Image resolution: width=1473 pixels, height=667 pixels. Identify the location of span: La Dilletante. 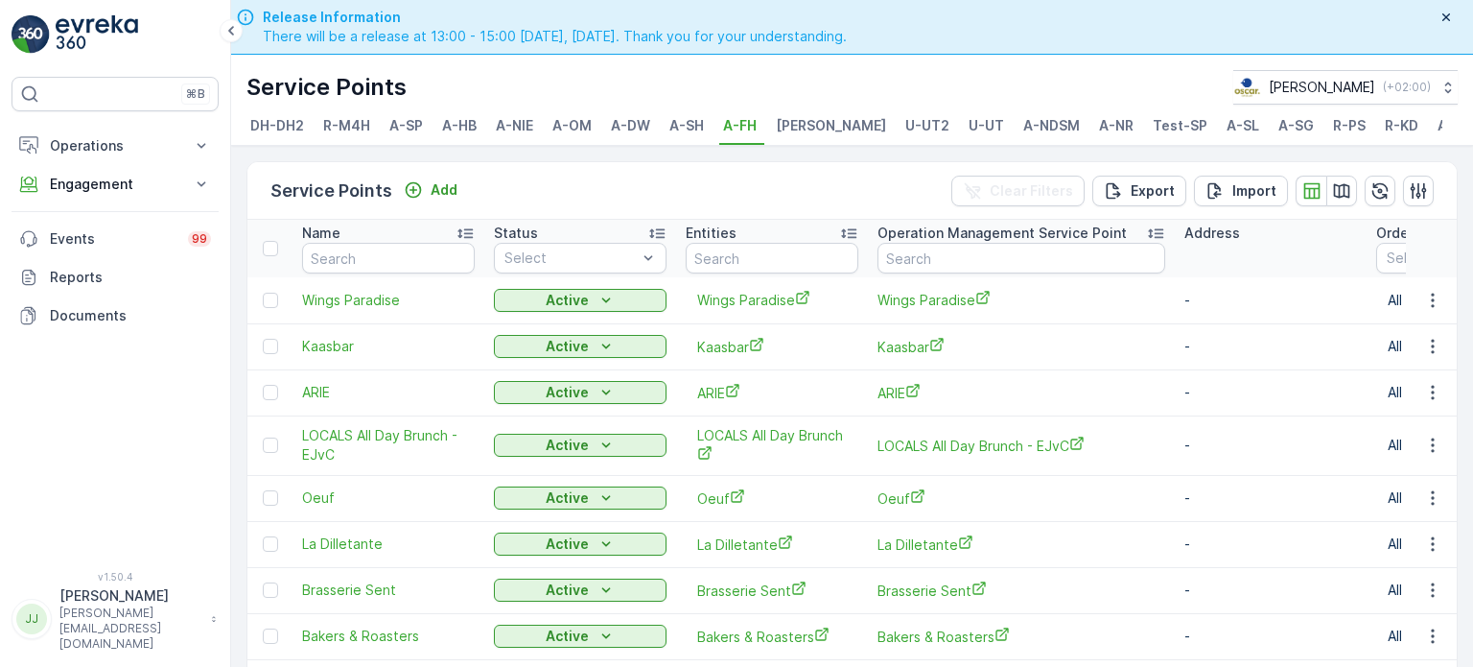
(1022, 544).